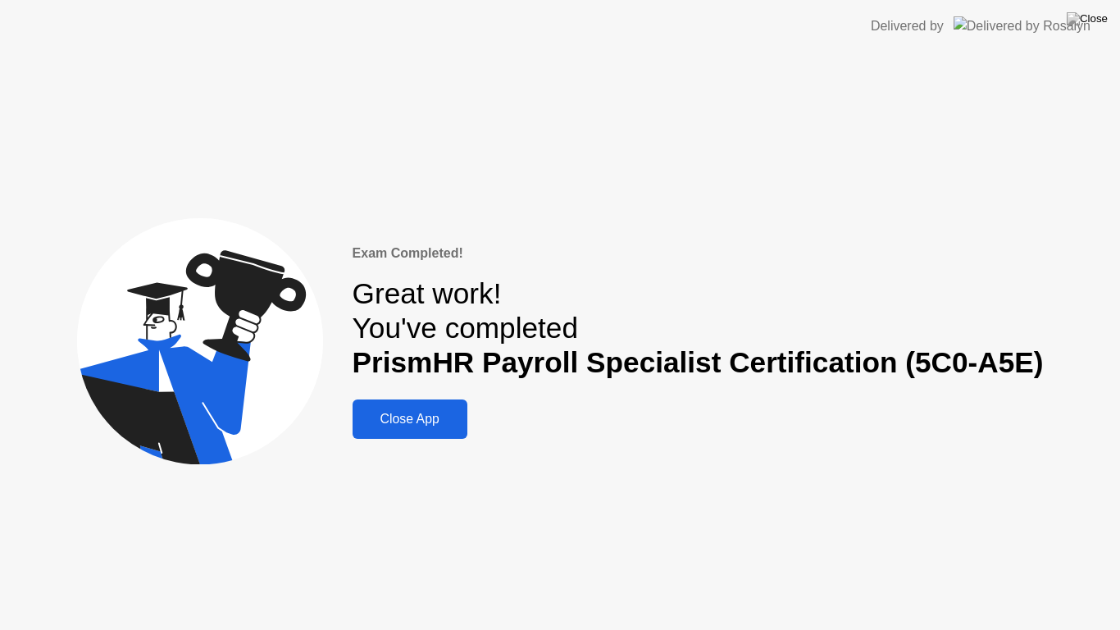  Describe the element at coordinates (1087, 19) in the screenshot. I see `img: Close` at that location.